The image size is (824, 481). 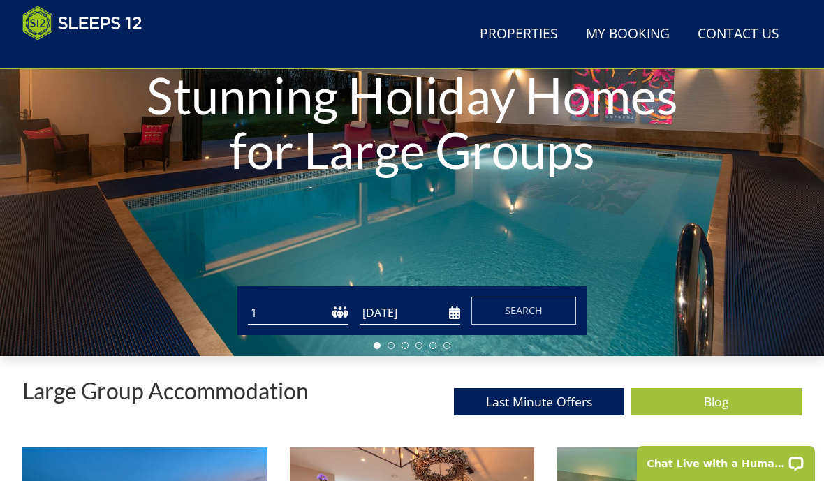 I want to click on input: Arrival Date, so click(x=410, y=313).